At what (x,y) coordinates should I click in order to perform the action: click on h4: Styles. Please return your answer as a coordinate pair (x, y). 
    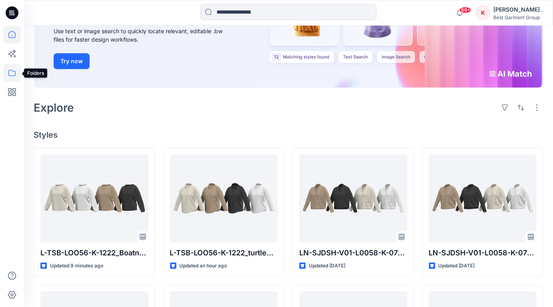
    Looking at the image, I should click on (288, 135).